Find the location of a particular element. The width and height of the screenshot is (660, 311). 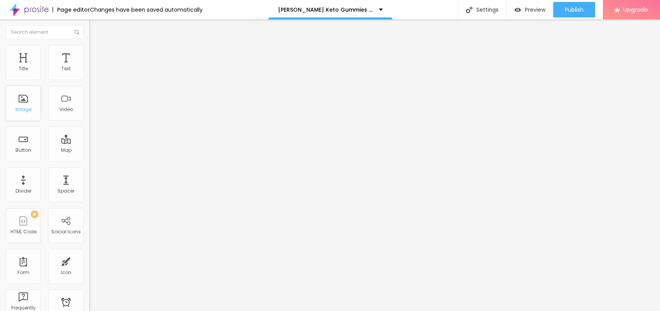

span: Upgrade is located at coordinates (636, 9).